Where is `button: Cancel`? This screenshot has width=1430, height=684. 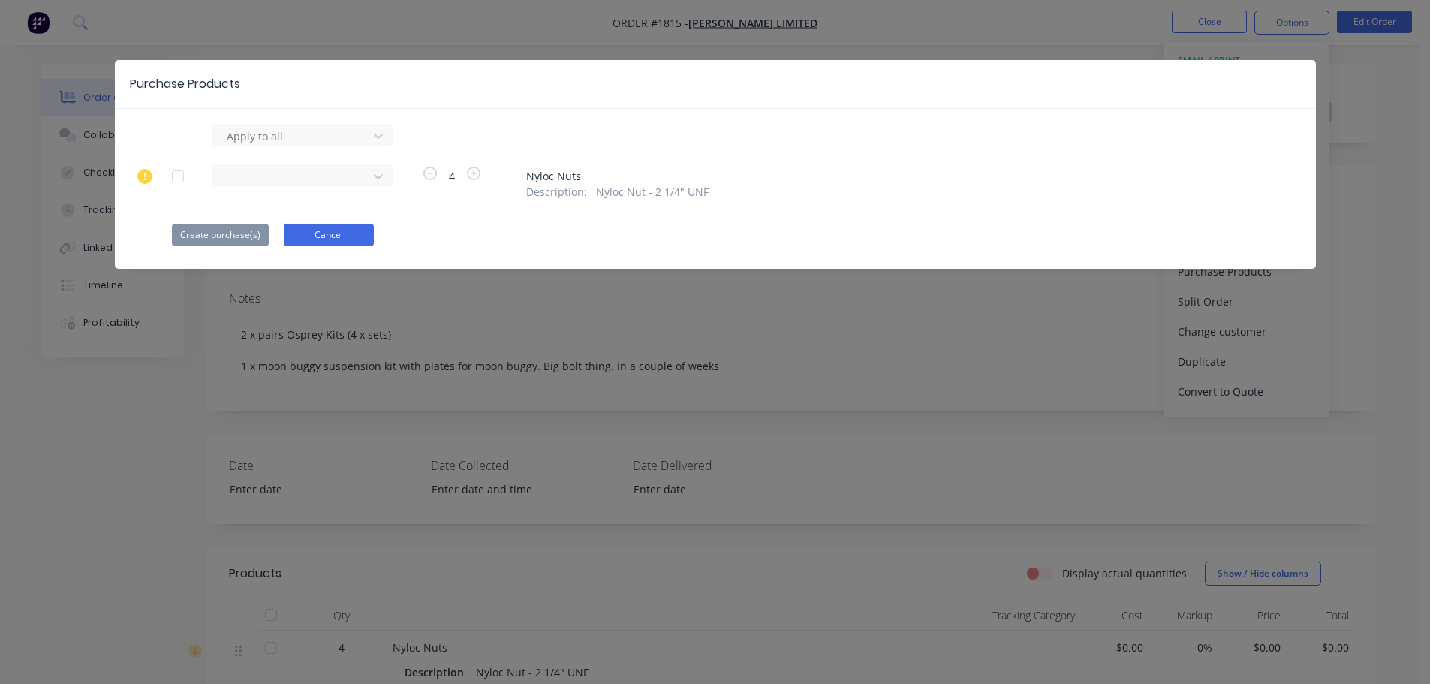
button: Cancel is located at coordinates (329, 235).